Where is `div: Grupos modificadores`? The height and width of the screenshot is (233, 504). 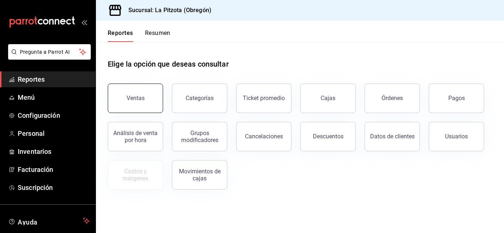
div: Grupos modificadores is located at coordinates (200, 137).